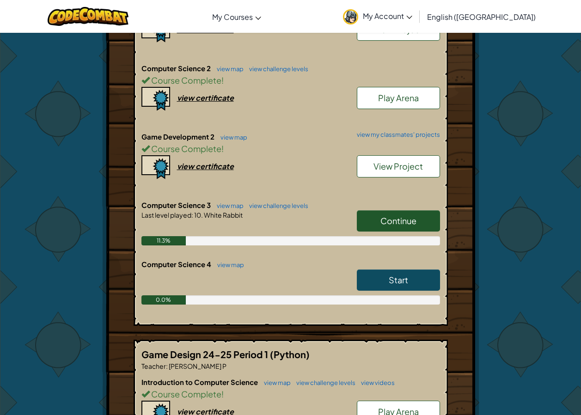 This screenshot has width=581, height=415. What do you see at coordinates (387, 16) in the screenshot?
I see `span: My Account` at bounding box center [387, 16].